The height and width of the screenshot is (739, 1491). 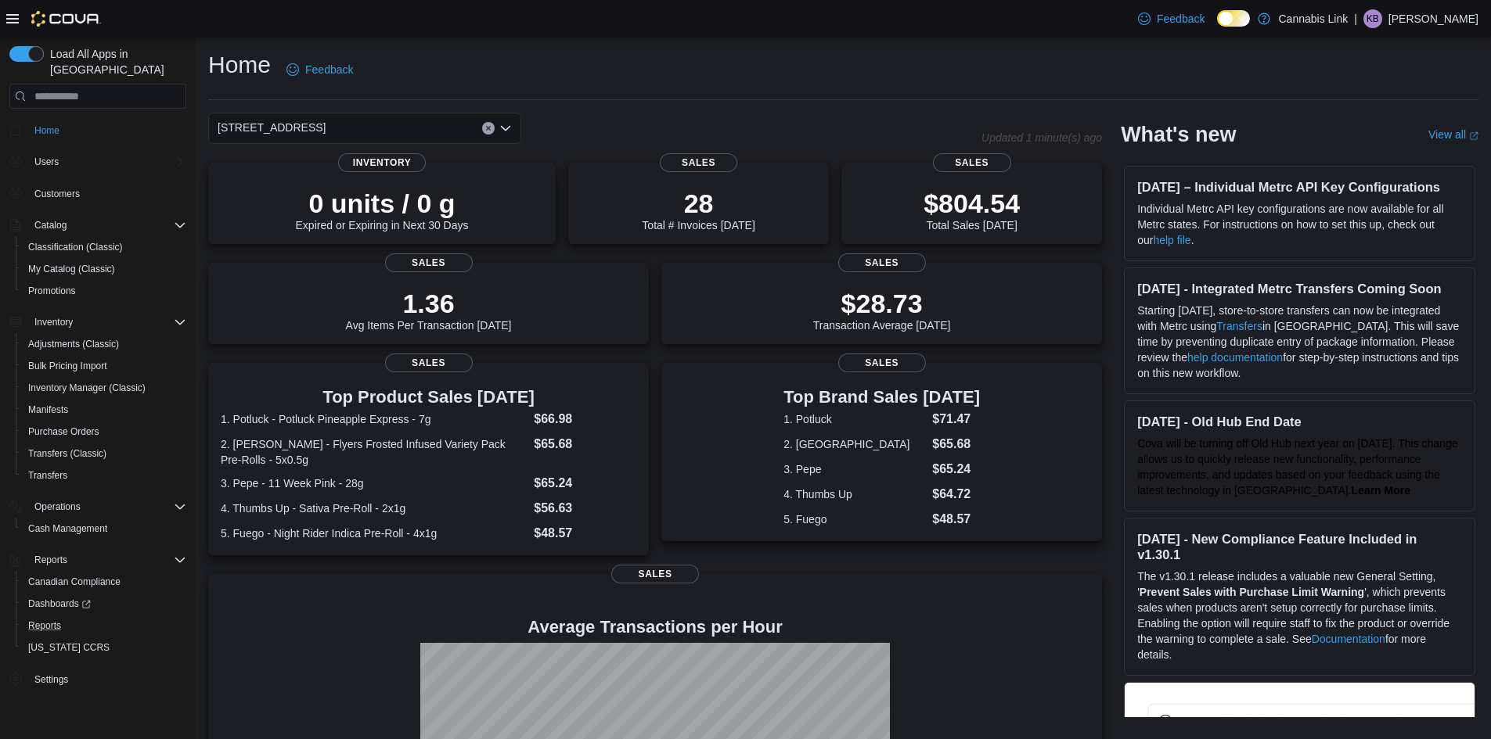 I want to click on span: Home, so click(x=47, y=131).